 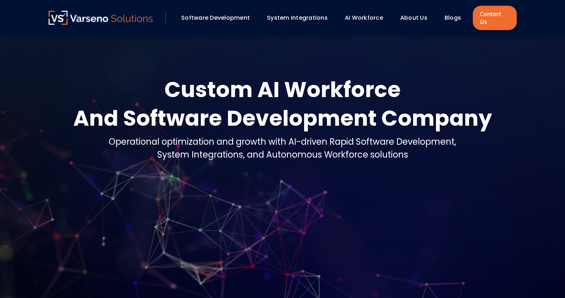 What do you see at coordinates (453, 18) in the screenshot?
I see `a: Blogs` at bounding box center [453, 18].